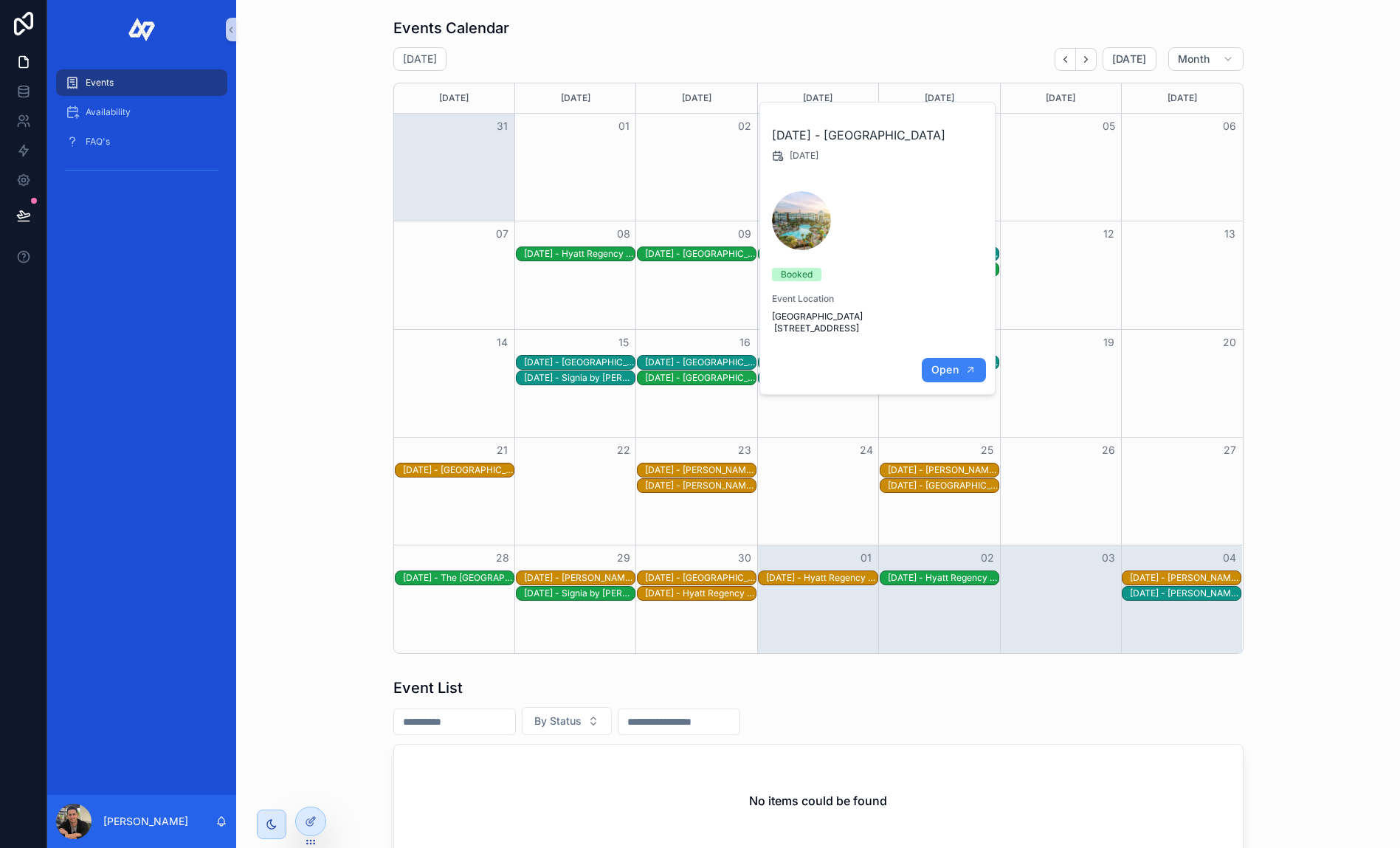 The width and height of the screenshot is (1400, 848). What do you see at coordinates (1230, 126) in the screenshot?
I see `button: 06` at bounding box center [1230, 126].